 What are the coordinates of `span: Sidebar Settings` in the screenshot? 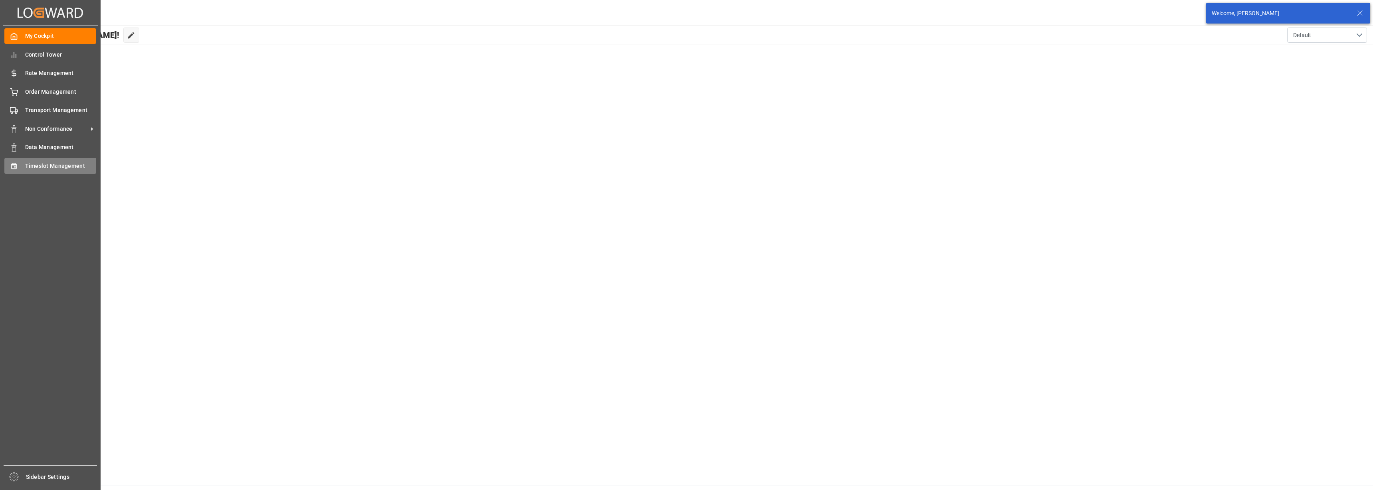 It's located at (61, 477).